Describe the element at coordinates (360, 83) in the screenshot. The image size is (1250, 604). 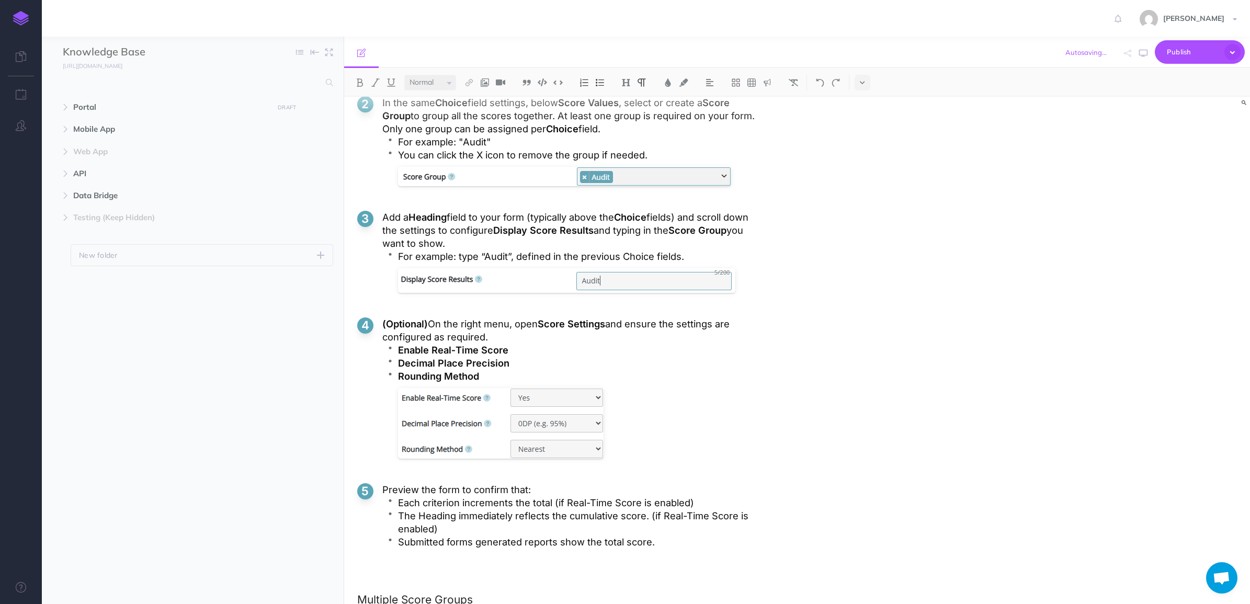
I see `img: Bold button` at that location.